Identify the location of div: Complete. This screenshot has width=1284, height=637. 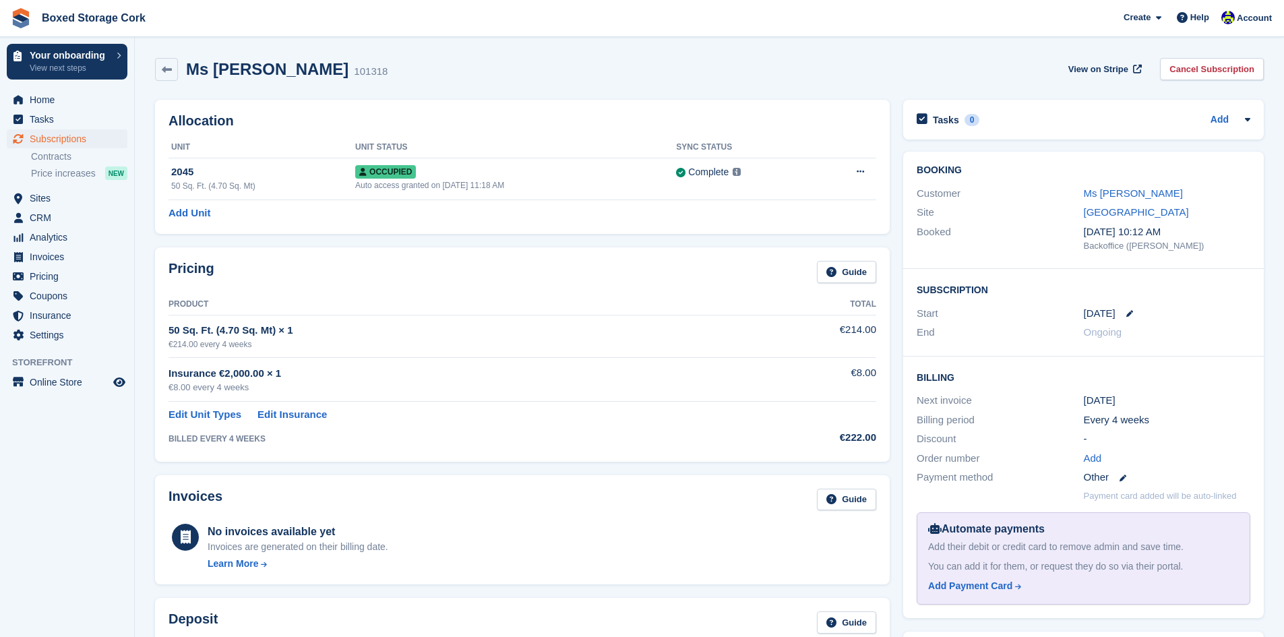
(708, 172).